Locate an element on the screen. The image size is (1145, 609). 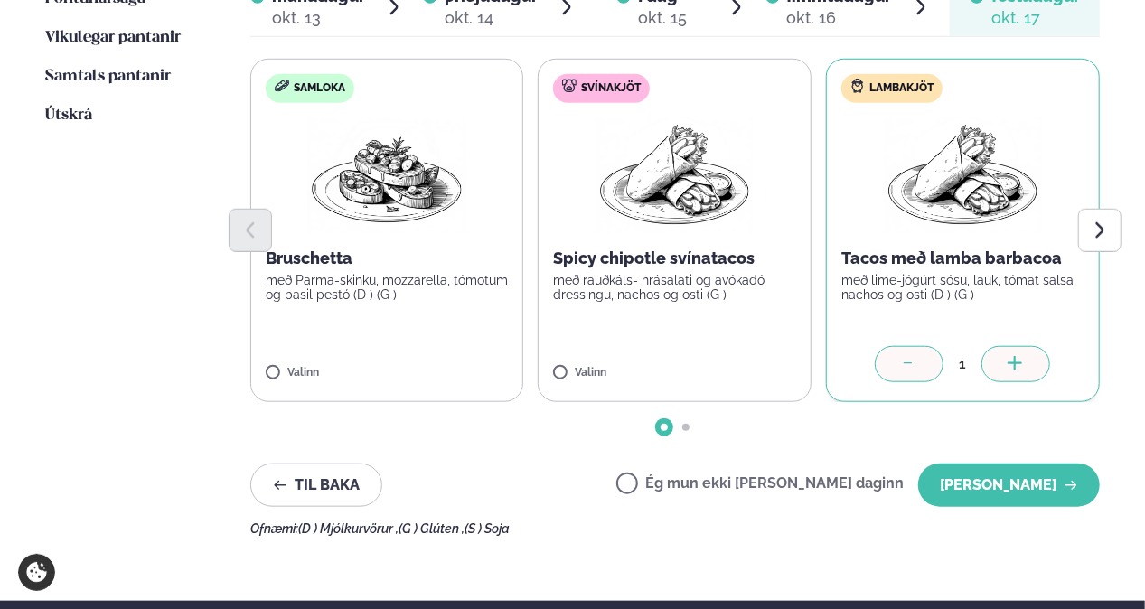
span: Vikulegar pantanir is located at coordinates (113, 37).